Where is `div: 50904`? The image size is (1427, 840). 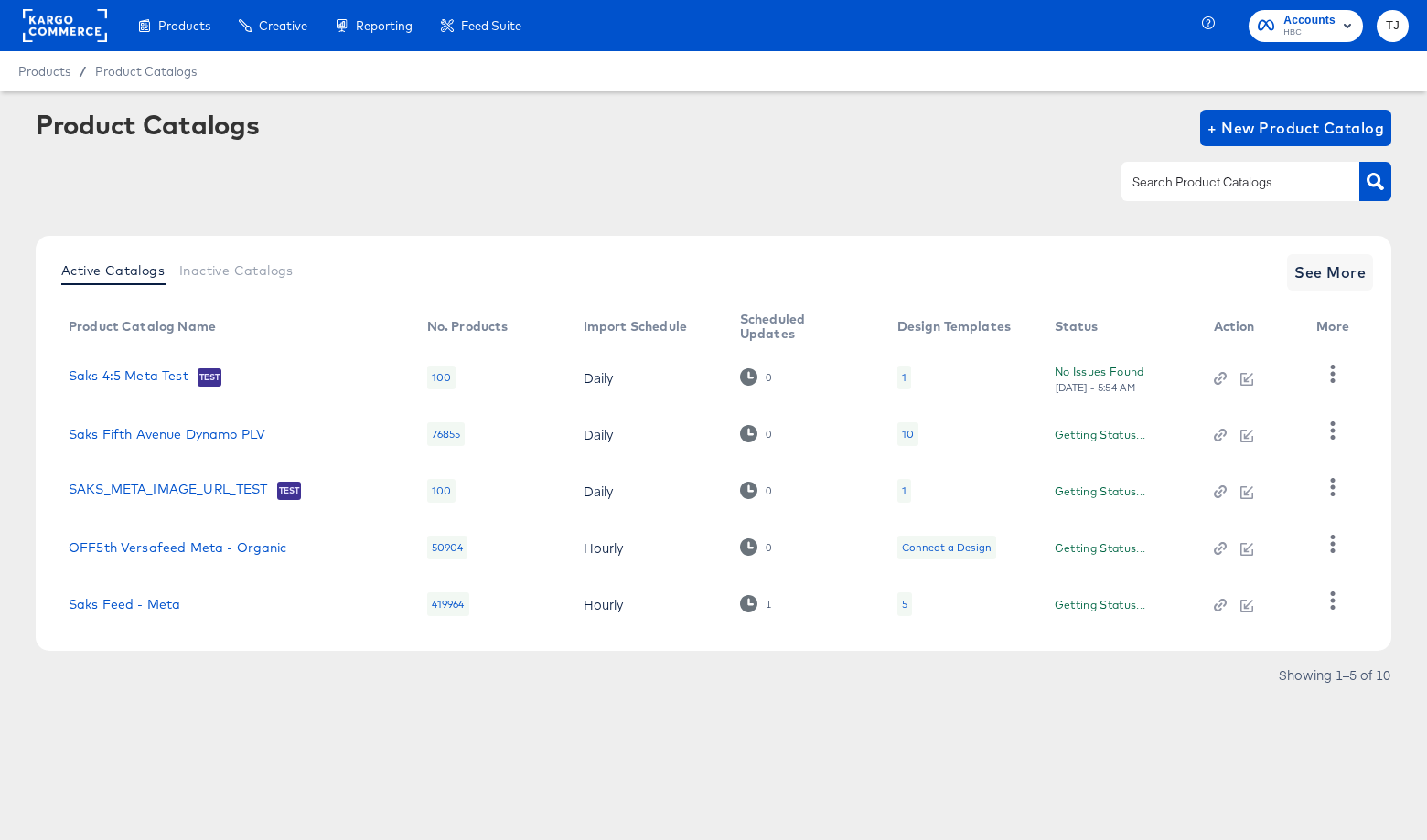
div: 50904 is located at coordinates (447, 547).